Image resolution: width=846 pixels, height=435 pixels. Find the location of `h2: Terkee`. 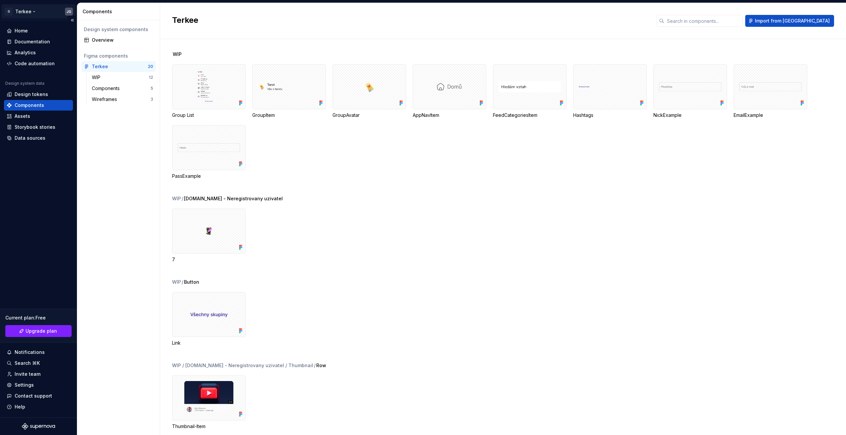

h2: Terkee is located at coordinates (410, 20).